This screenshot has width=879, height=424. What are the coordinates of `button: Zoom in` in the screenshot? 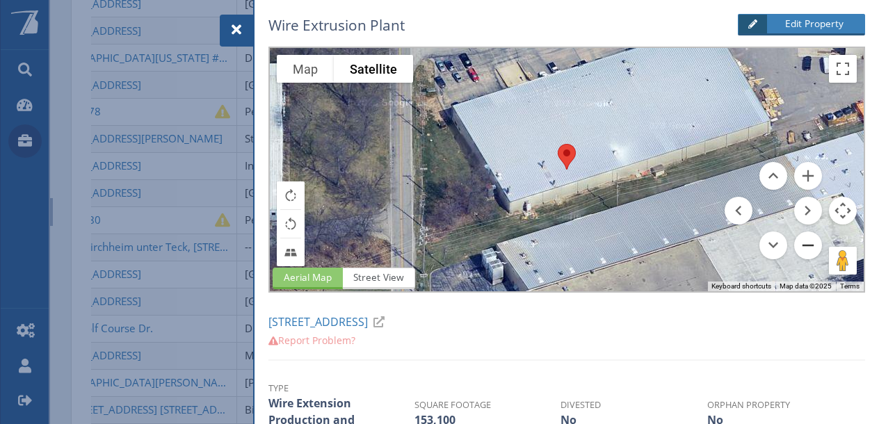 It's located at (808, 176).